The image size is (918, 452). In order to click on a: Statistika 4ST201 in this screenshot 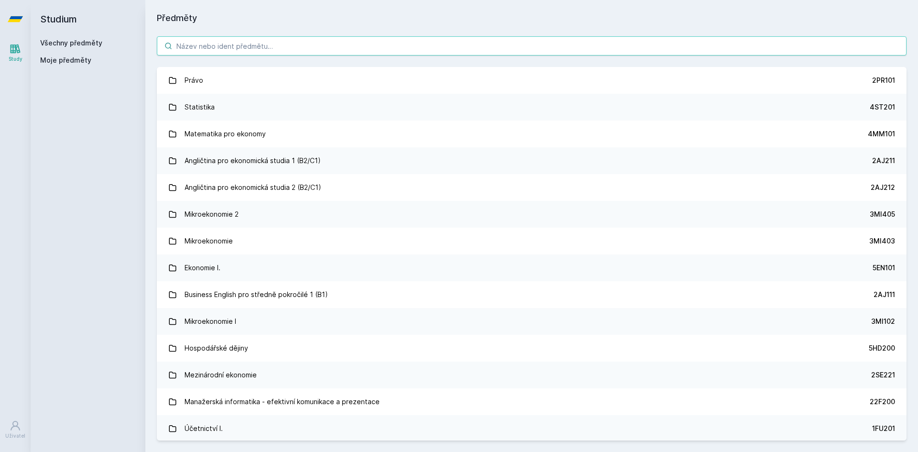, I will do `click(531, 107)`.